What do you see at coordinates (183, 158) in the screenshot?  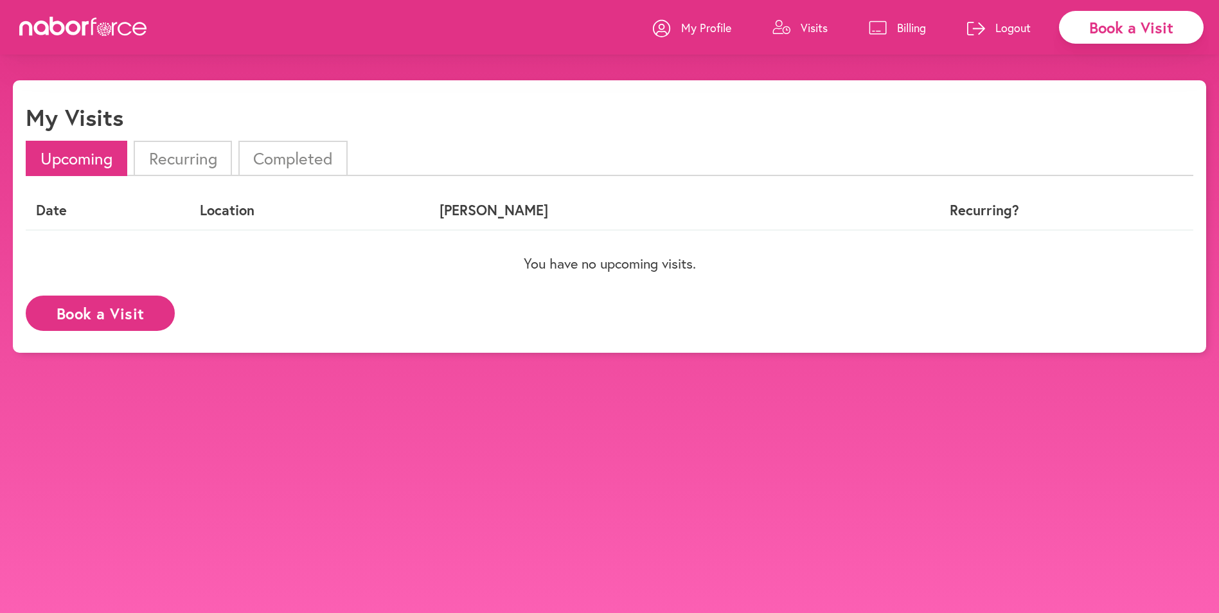 I see `li: Recurring` at bounding box center [183, 158].